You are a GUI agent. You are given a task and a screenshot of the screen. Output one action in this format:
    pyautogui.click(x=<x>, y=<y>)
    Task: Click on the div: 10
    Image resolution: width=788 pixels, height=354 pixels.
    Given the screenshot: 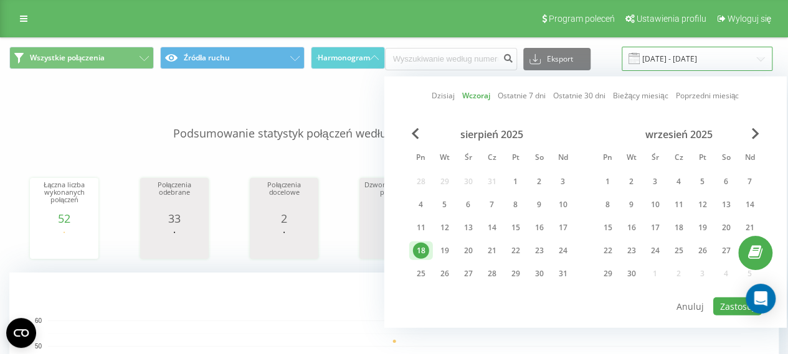 What is the action you would take?
    pyautogui.click(x=655, y=205)
    